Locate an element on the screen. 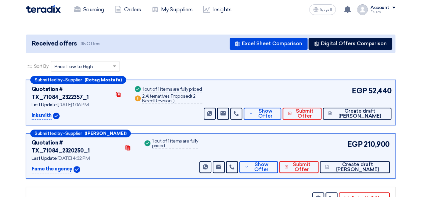  p: Fame the agency is located at coordinates (52, 169).